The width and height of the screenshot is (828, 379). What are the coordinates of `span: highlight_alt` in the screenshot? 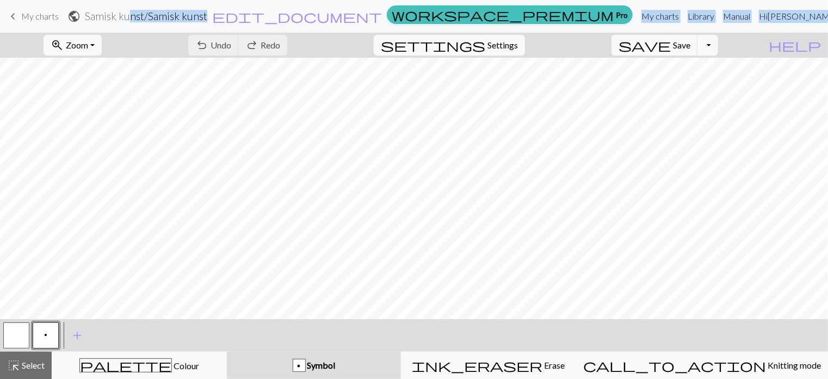 It's located at (14, 365).